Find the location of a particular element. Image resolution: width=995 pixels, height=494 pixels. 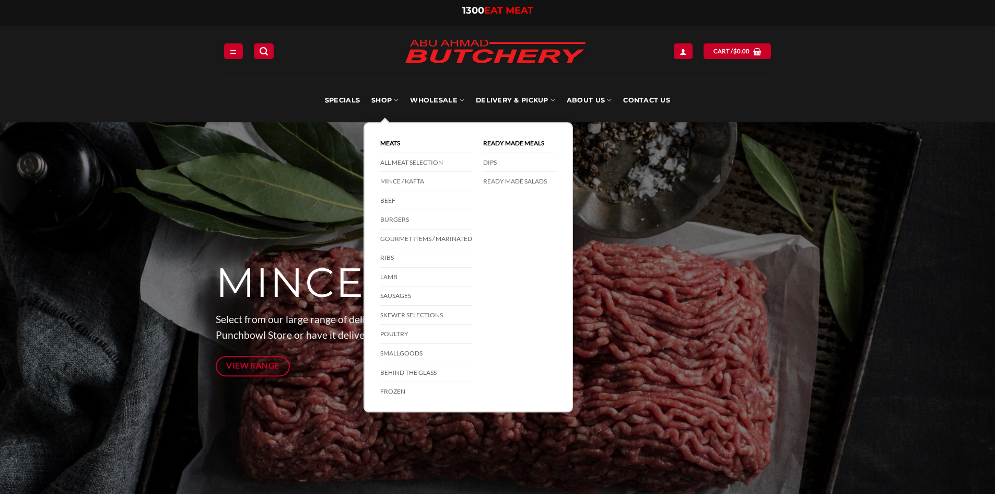

a: Contact Us is located at coordinates (647, 100).